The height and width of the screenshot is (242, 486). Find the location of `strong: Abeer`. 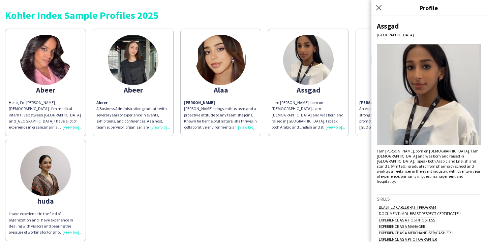

strong: Abeer is located at coordinates (102, 102).